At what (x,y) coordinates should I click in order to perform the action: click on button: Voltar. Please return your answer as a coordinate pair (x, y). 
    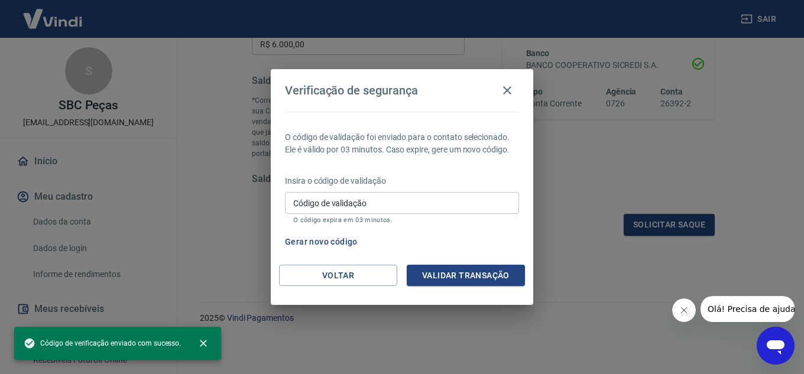
    Looking at the image, I should click on (338, 276).